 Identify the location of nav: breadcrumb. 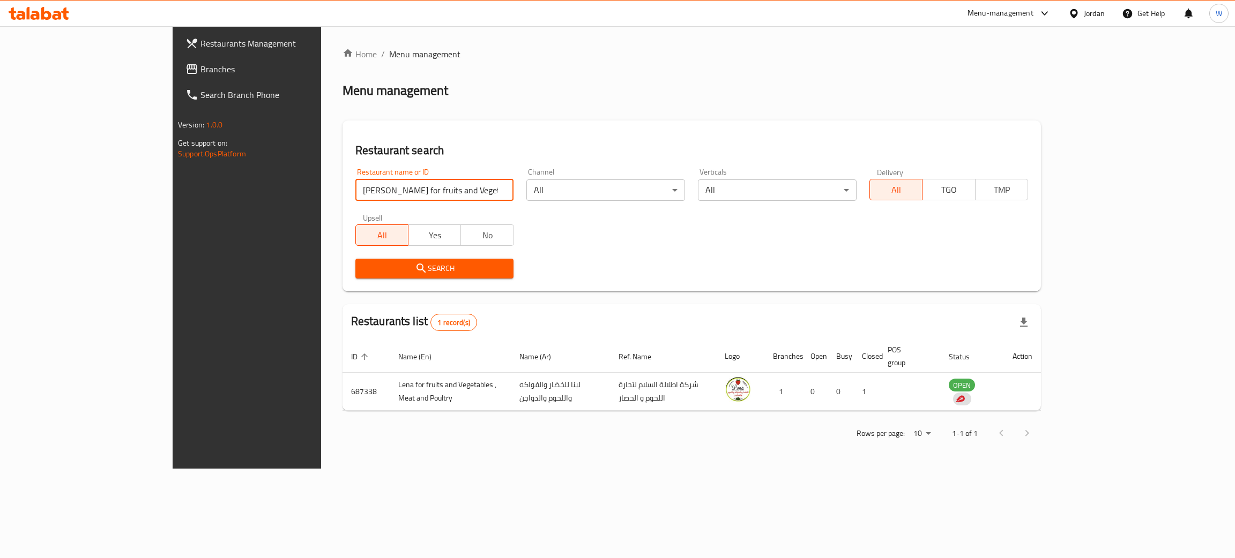
(691, 54).